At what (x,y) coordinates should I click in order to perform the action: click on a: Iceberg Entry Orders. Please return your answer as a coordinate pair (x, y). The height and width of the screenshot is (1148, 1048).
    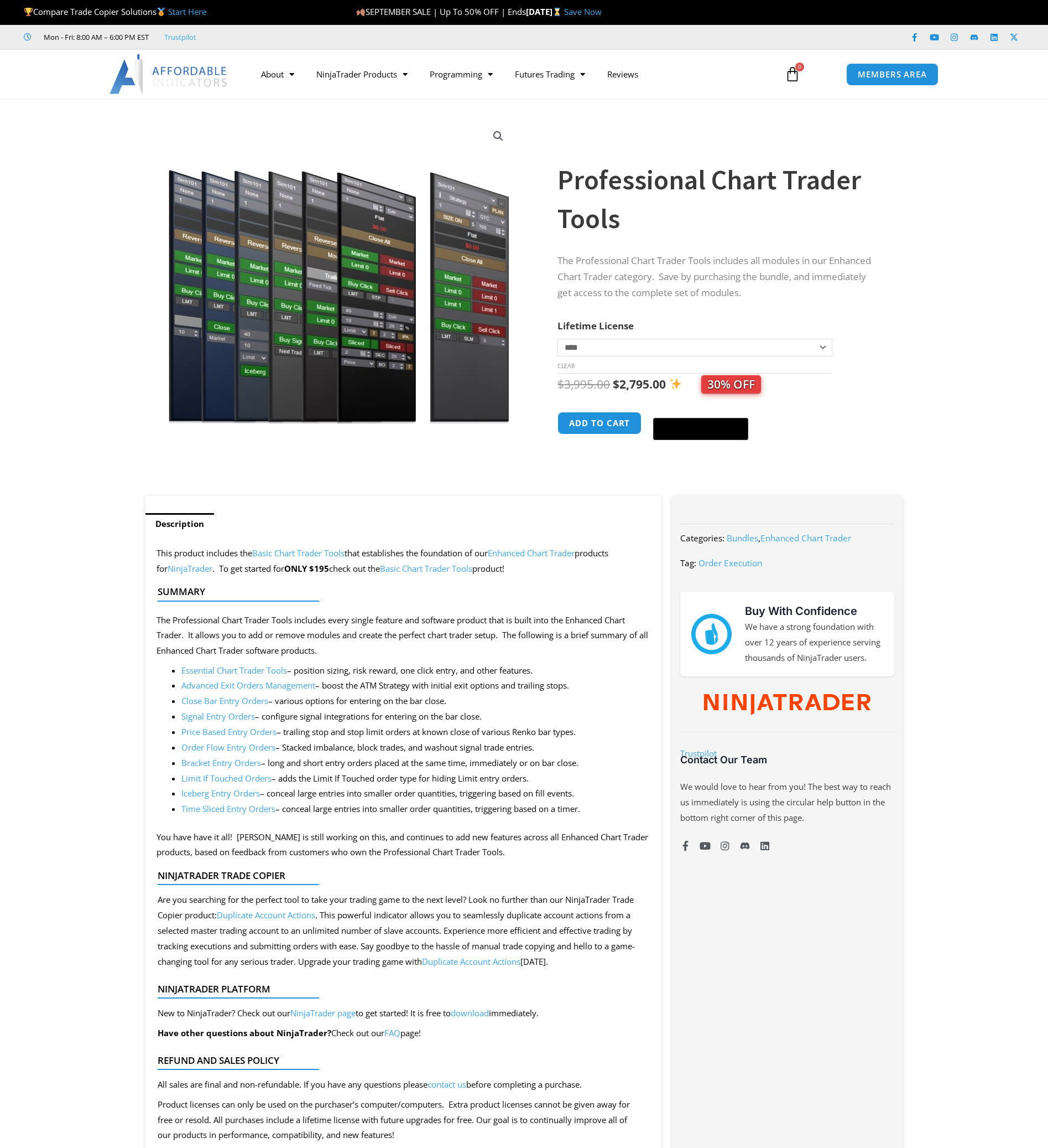
    Looking at the image, I should click on (221, 793).